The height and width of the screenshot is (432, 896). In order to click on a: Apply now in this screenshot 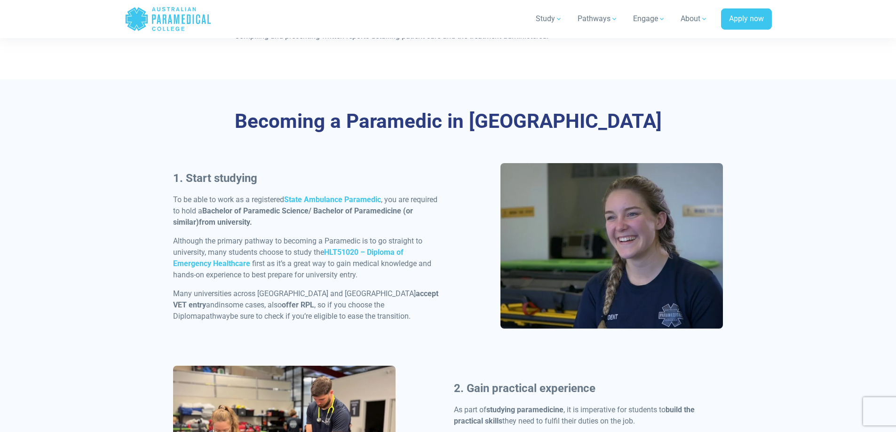, I will do `click(746, 19)`.